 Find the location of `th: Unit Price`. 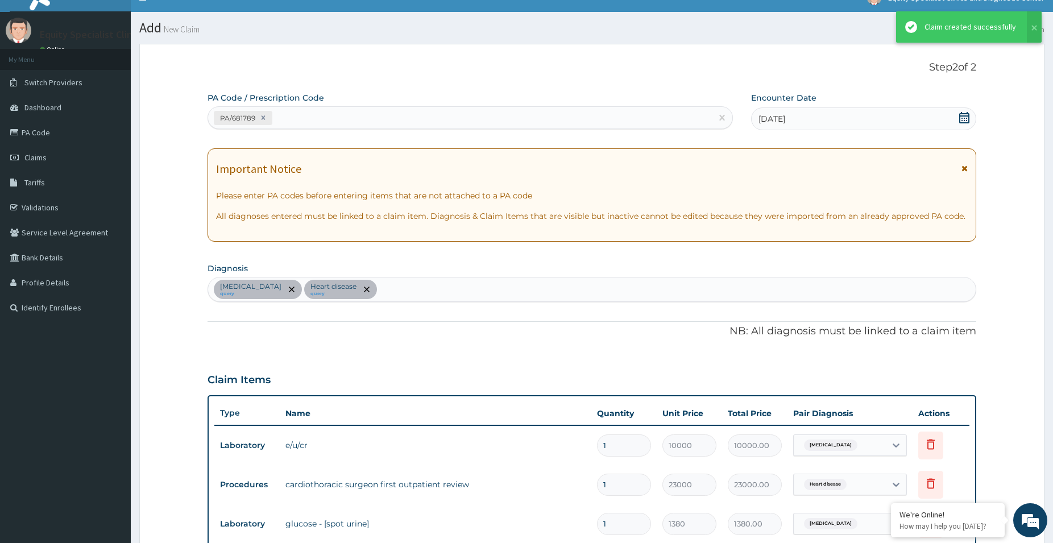

th: Unit Price is located at coordinates (689, 413).